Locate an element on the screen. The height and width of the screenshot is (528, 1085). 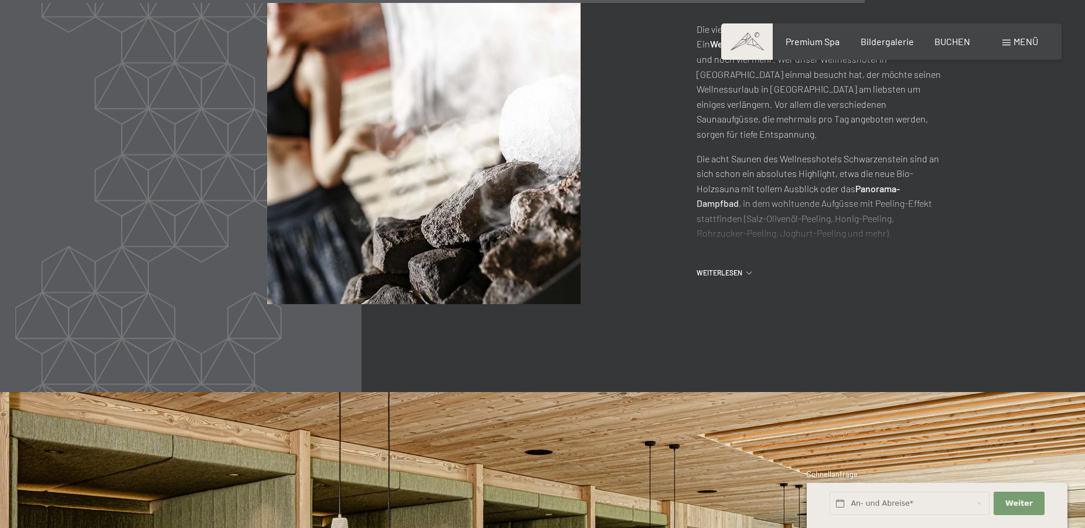
a: Bildergalerie is located at coordinates (887, 41).